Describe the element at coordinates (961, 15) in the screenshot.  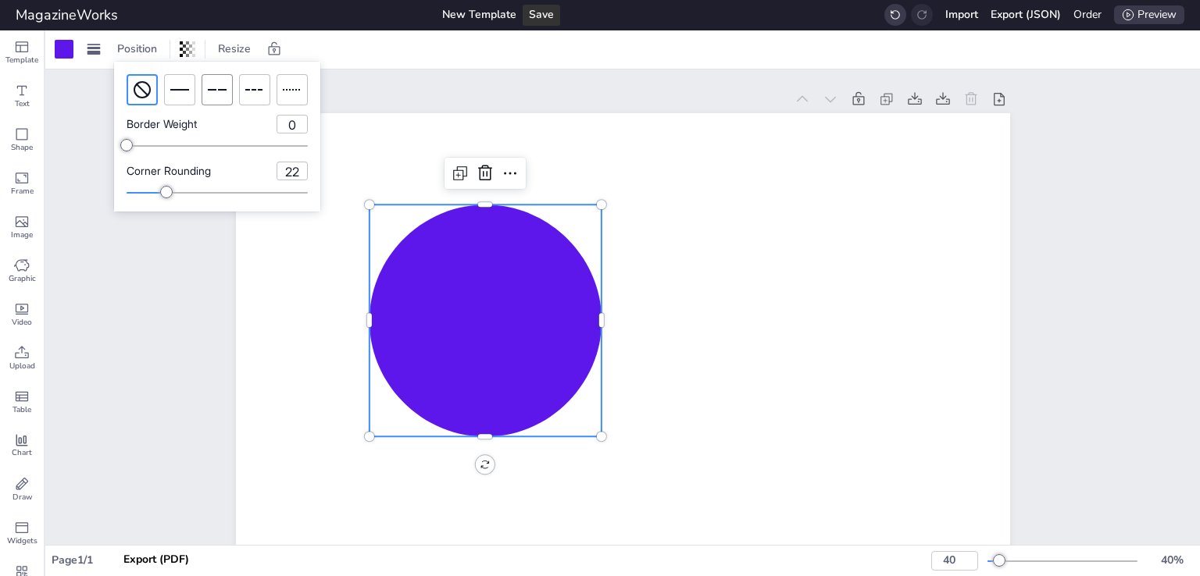
I see `div: Import` at that location.